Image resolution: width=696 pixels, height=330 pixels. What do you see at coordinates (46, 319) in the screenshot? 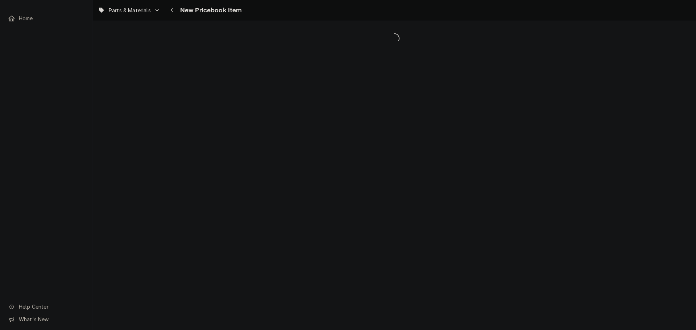
I see `a: Go to What's New` at bounding box center [46, 319].